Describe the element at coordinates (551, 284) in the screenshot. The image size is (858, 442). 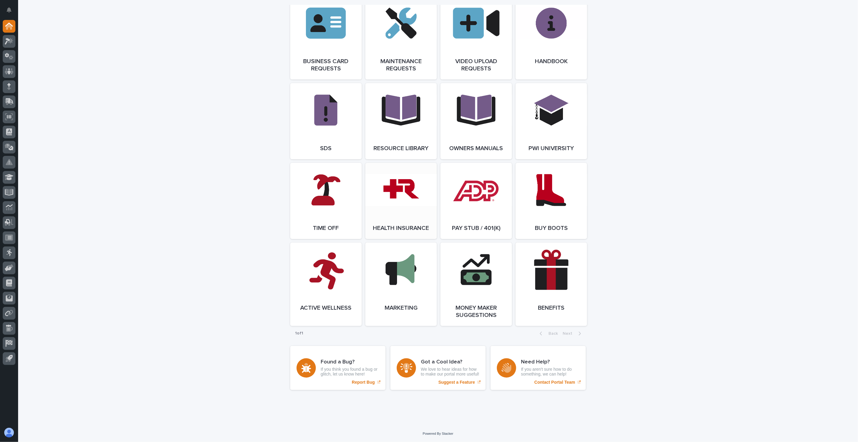
I see `a: Benefits` at that location.